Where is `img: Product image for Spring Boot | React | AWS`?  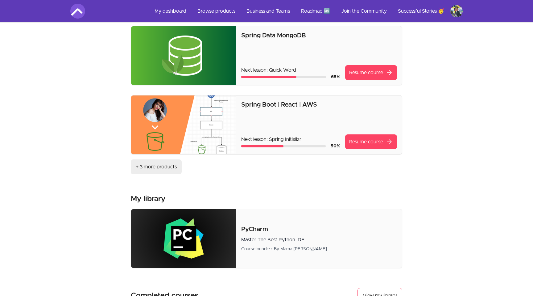 img: Product image for Spring Boot | React | AWS is located at coordinates (184, 125).